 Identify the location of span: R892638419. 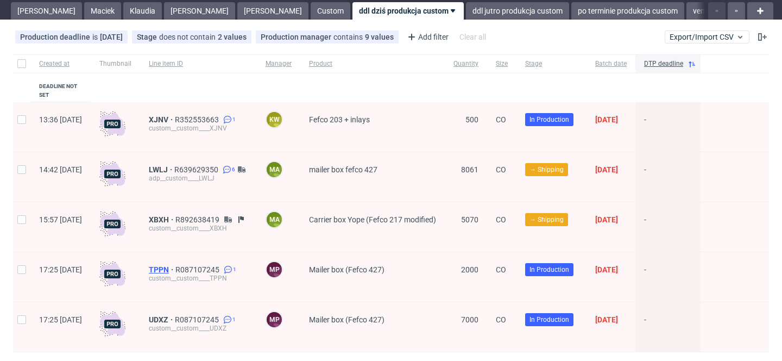
(198, 219).